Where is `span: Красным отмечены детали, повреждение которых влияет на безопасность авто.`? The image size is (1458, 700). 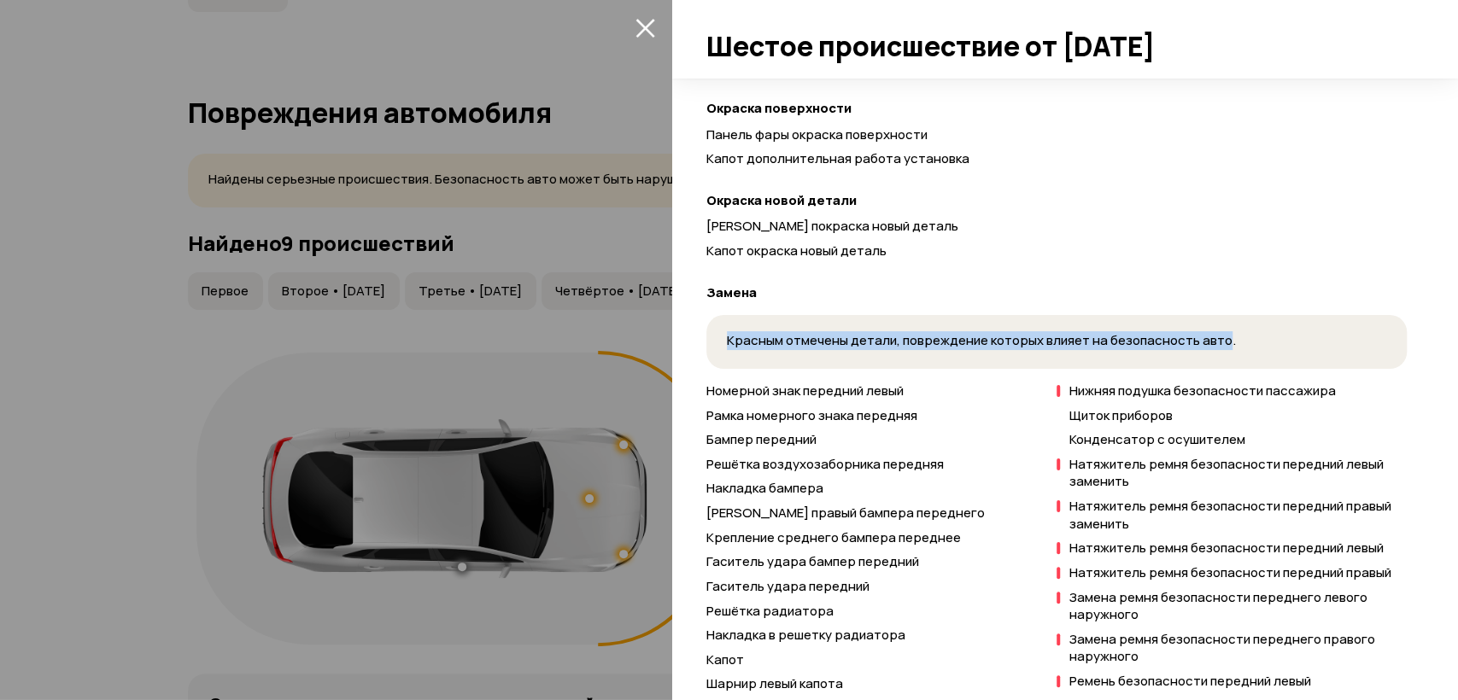 span: Красным отмечены детали, повреждение которых влияет на безопасность авто. is located at coordinates (981, 340).